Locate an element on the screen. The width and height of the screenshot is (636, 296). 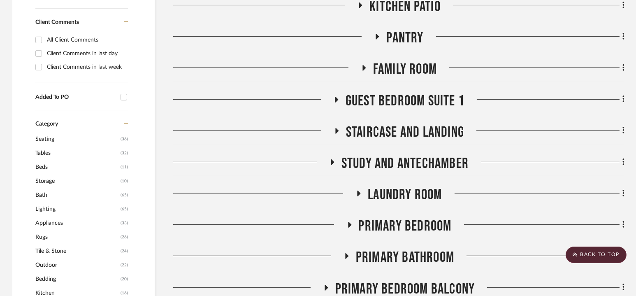
span: Storage is located at coordinates (77, 181).